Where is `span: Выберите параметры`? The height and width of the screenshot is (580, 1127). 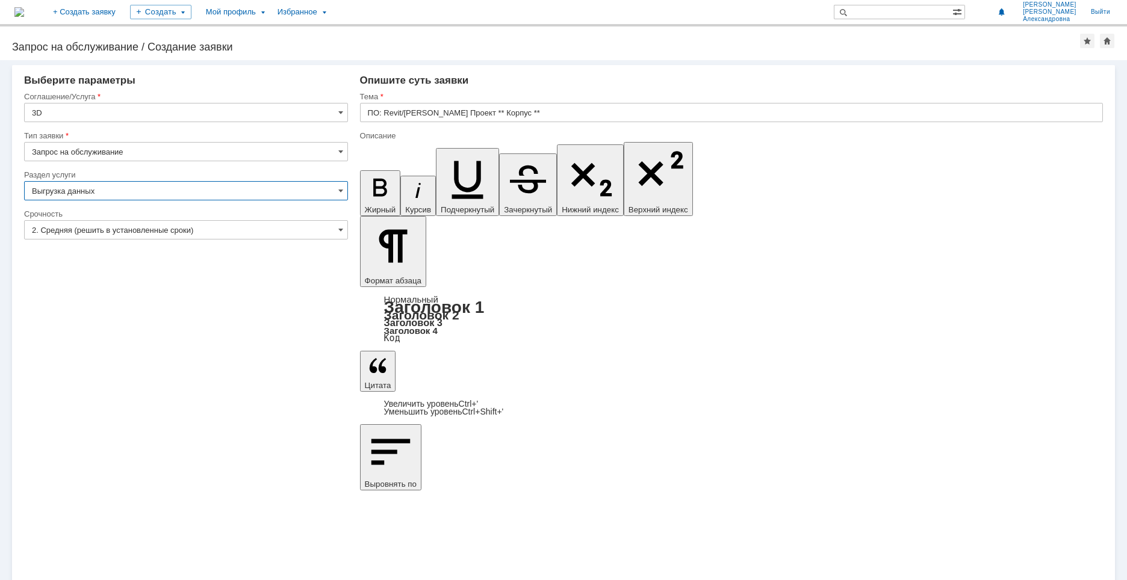 span: Выберите параметры is located at coordinates (79, 80).